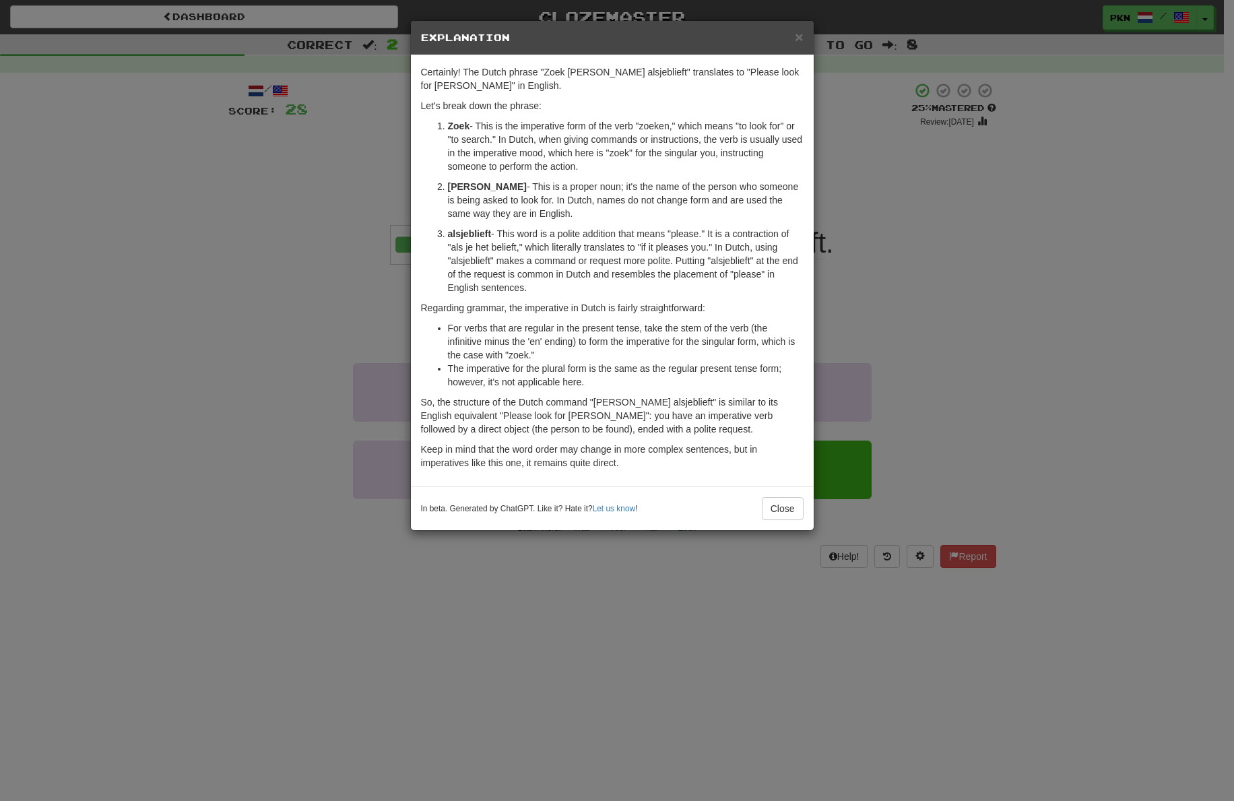  Describe the element at coordinates (459, 126) in the screenshot. I see `strong: Zoek` at that location.